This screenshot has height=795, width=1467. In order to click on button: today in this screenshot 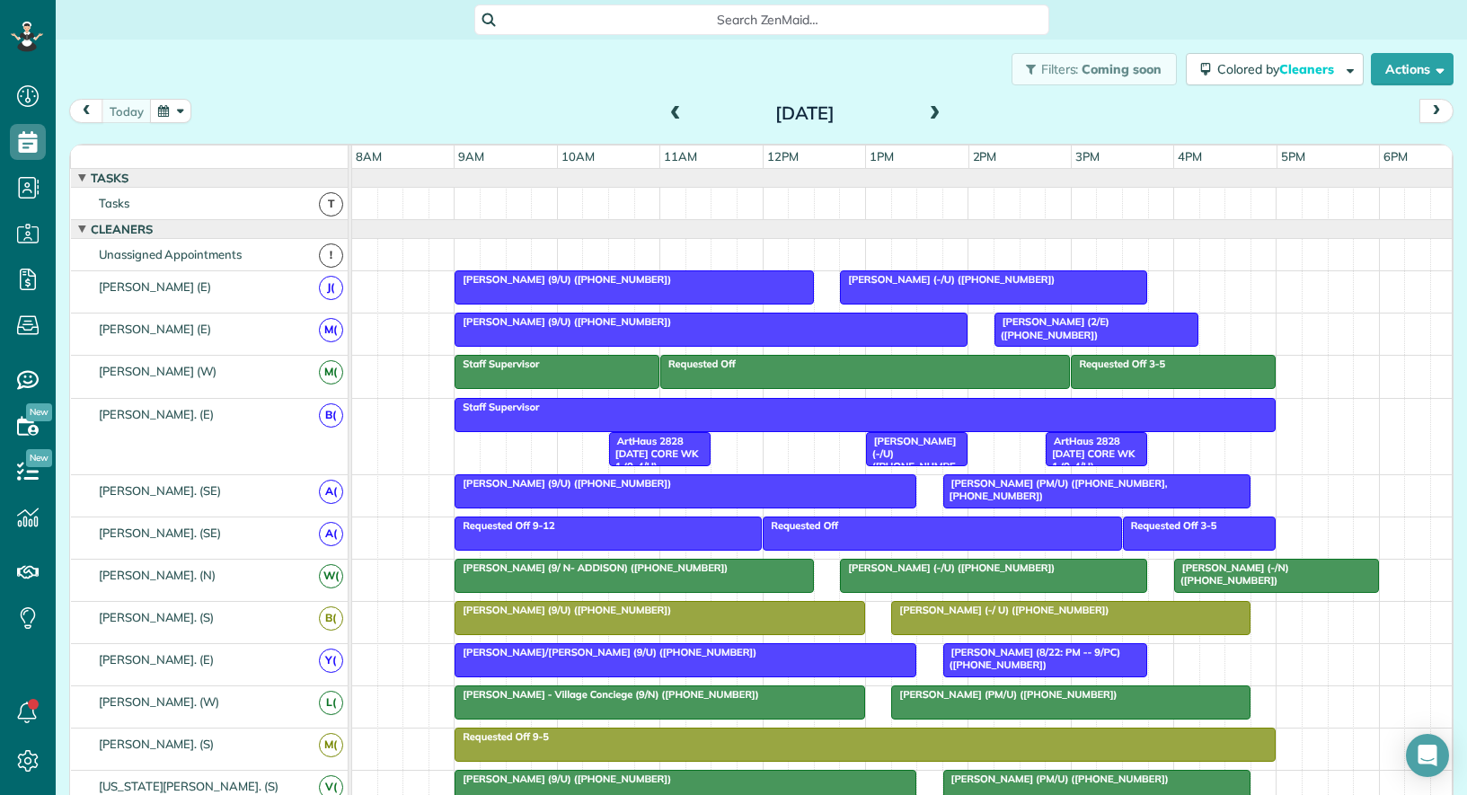, I will do `click(127, 111)`.